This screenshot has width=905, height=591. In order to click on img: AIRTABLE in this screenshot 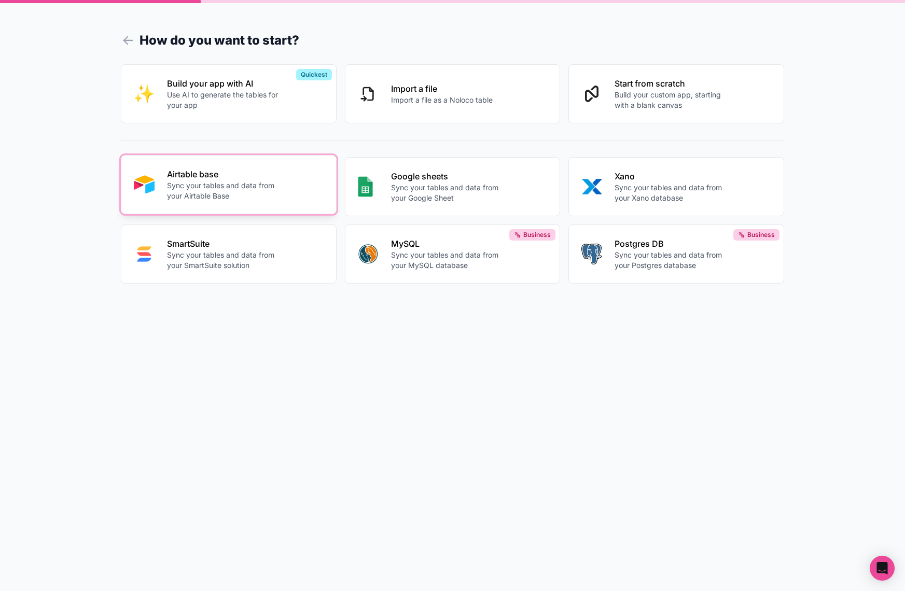, I will do `click(144, 185)`.